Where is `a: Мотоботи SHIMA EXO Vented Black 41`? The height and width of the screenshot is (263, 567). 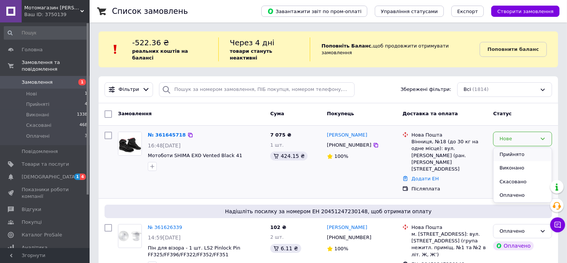 a: Мотоботи SHIMA EXO Vented Black 41 is located at coordinates (195, 155).